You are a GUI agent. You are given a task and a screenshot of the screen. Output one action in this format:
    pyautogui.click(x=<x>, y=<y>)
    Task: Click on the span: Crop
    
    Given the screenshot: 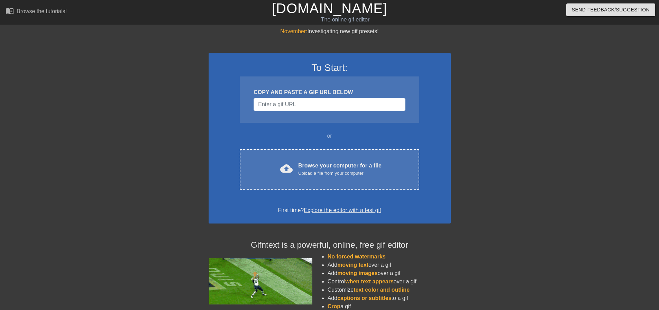 What is the action you would take?
    pyautogui.click(x=334, y=306)
    